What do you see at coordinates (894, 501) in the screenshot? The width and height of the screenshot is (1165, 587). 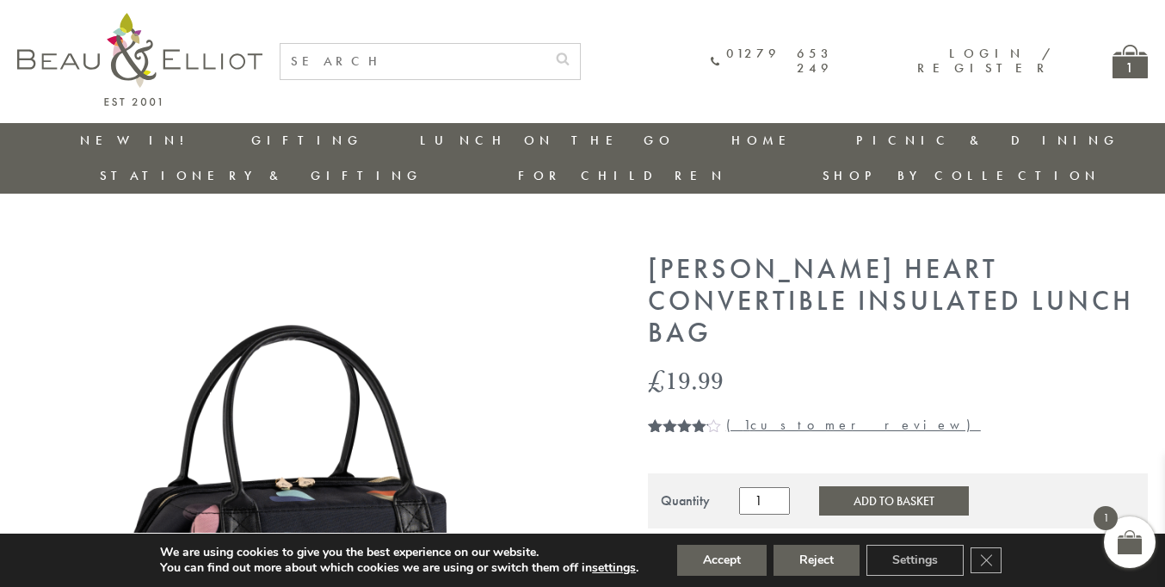 I see `button: Add to Basket` at bounding box center [894, 501].